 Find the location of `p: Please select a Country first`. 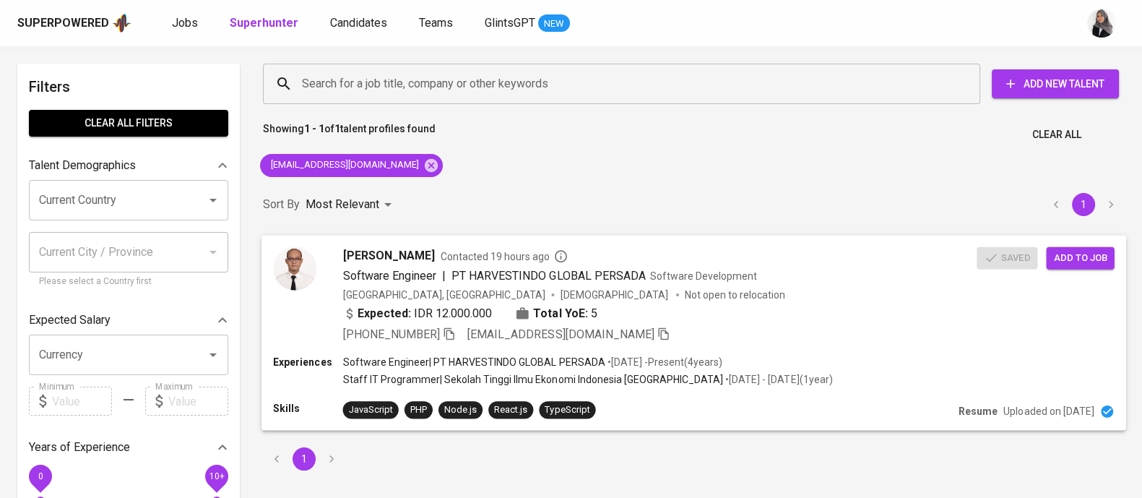

p: Please select a Country first is located at coordinates (129, 282).